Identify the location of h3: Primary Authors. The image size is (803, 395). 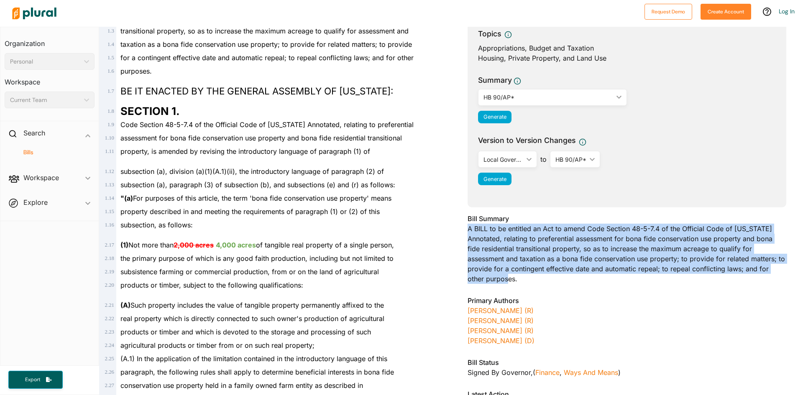
(627, 301).